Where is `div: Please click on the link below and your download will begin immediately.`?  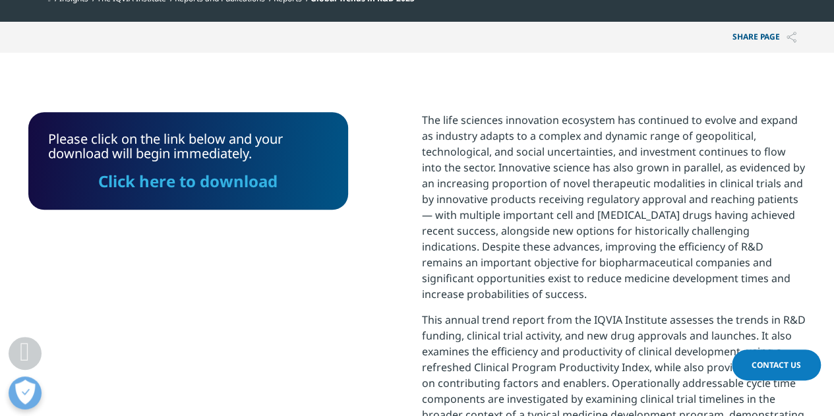
div: Please click on the link below and your download will begin immediately. is located at coordinates (188, 161).